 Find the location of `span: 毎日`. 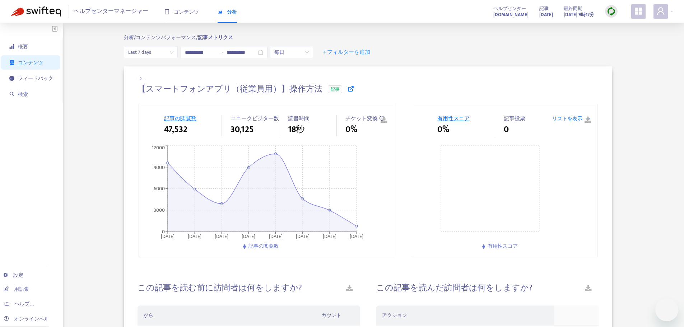

span: 毎日 is located at coordinates (291, 52).